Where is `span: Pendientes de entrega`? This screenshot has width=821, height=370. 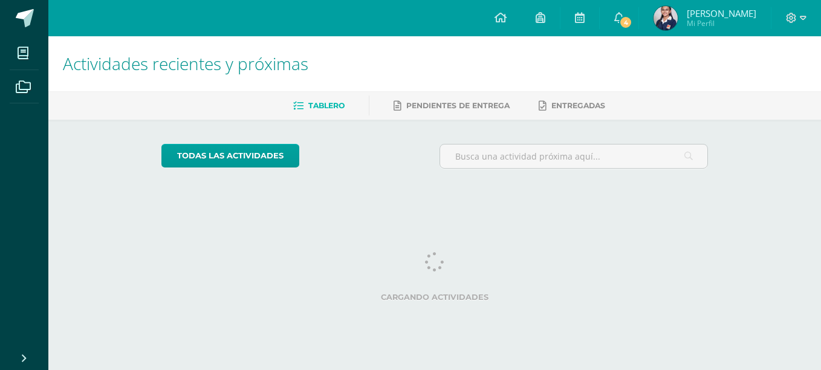 span: Pendientes de entrega is located at coordinates (458, 105).